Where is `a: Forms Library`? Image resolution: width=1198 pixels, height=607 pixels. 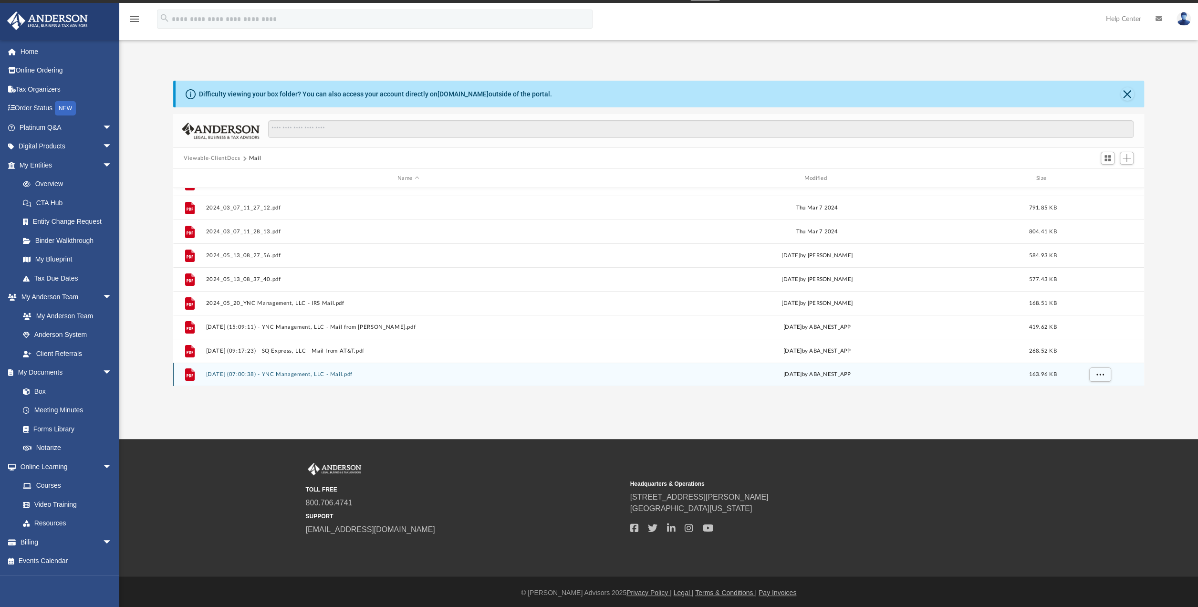
a: Forms Library is located at coordinates (65, 429).